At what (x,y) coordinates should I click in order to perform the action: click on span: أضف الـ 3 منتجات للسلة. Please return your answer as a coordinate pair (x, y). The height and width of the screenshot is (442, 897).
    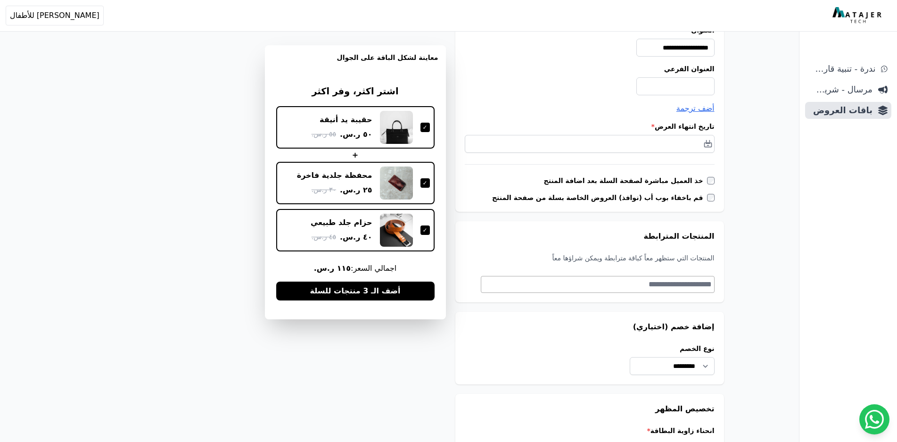
    Looking at the image, I should click on (355, 291).